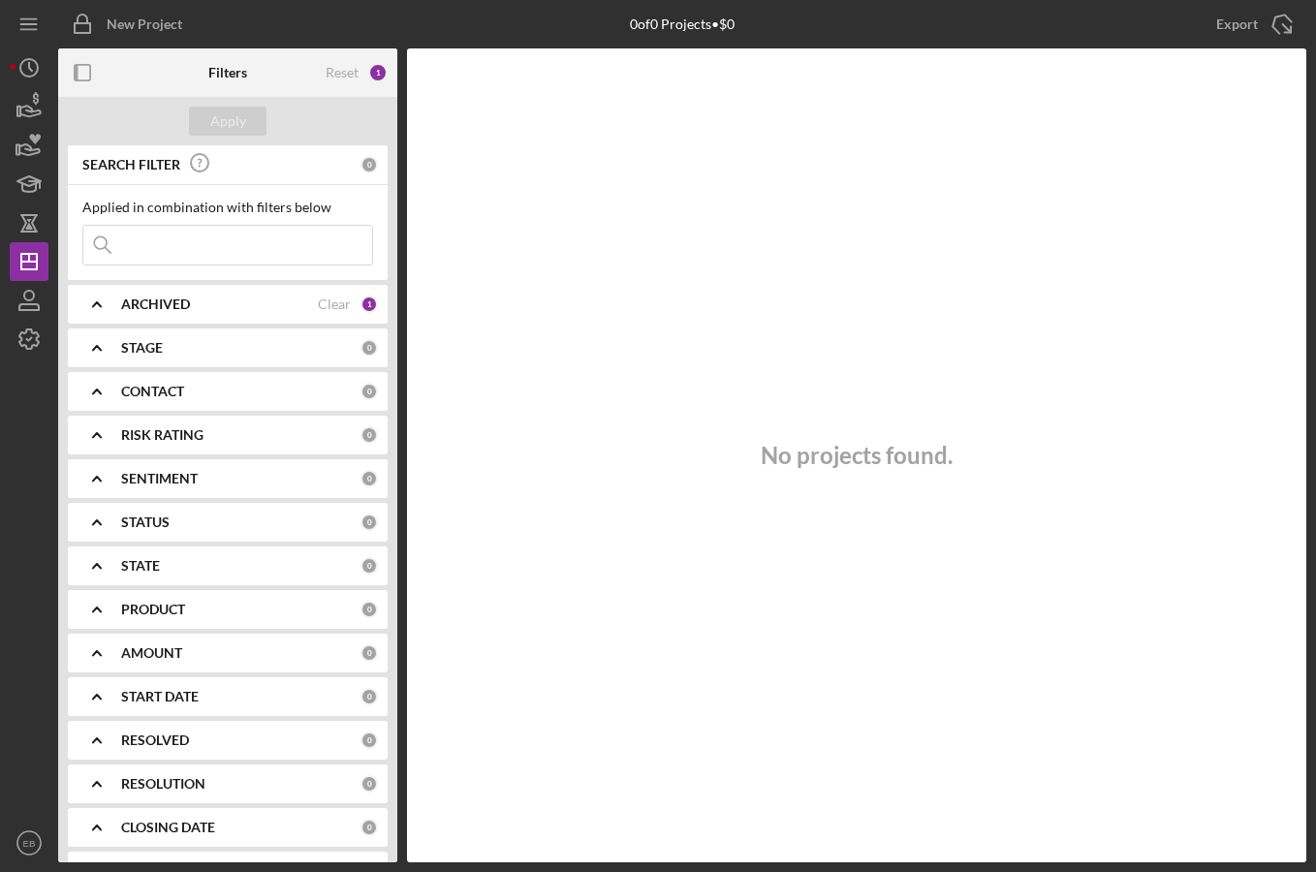 The height and width of the screenshot is (872, 1316). Describe the element at coordinates (228, 121) in the screenshot. I see `button: Apply` at that location.